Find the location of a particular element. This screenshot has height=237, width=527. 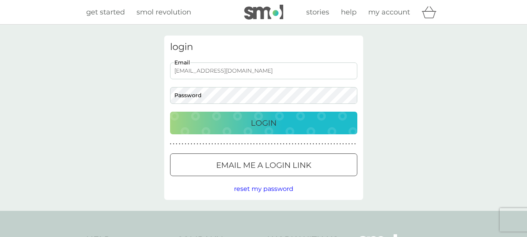

p: Login is located at coordinates (264, 123).